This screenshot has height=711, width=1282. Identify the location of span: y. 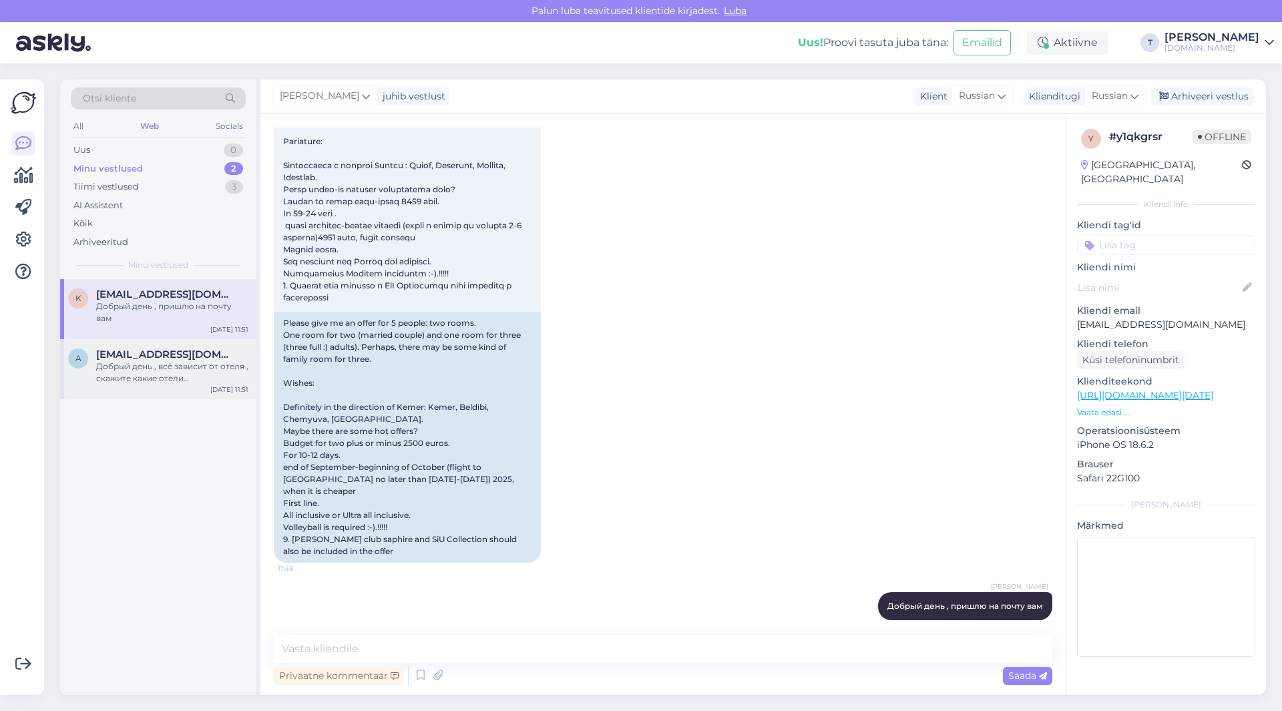
(1091, 138).